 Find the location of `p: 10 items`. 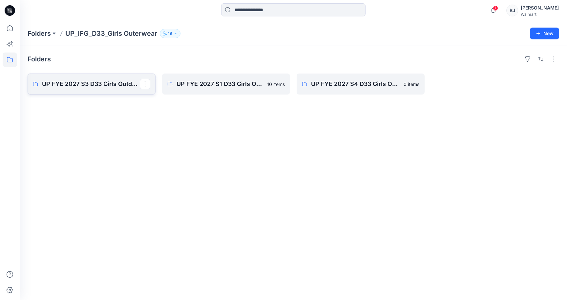

p: 10 items is located at coordinates (276, 84).